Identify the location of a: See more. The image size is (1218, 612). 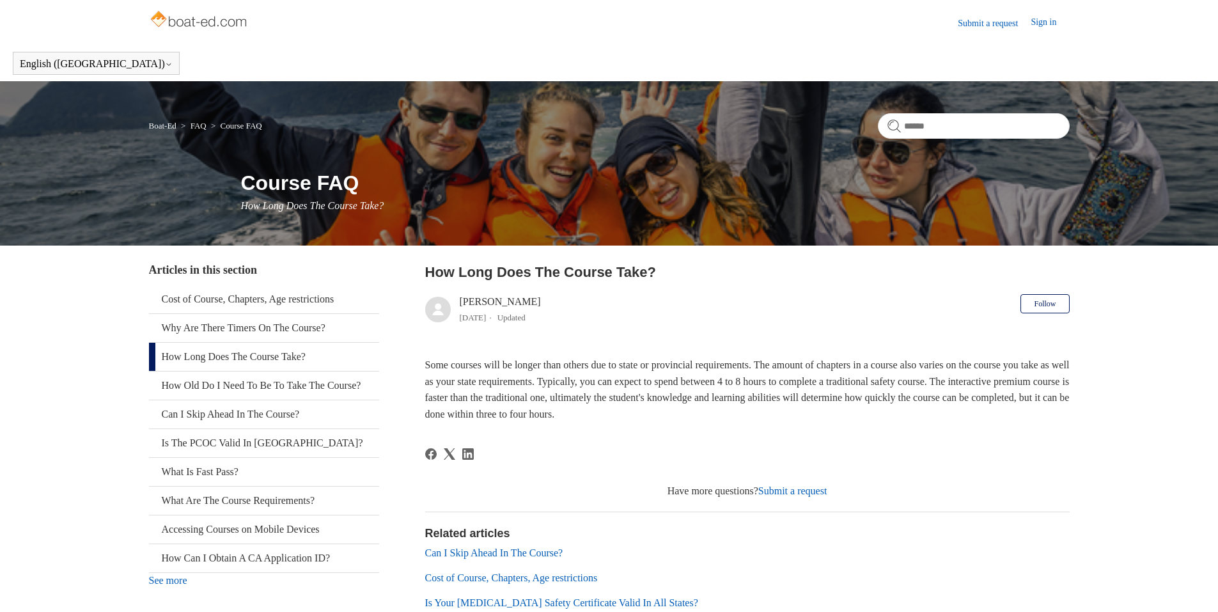
(168, 580).